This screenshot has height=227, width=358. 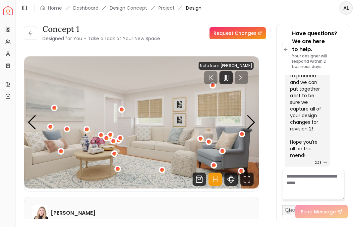 What do you see at coordinates (346, 8) in the screenshot?
I see `button: AL` at bounding box center [346, 8].